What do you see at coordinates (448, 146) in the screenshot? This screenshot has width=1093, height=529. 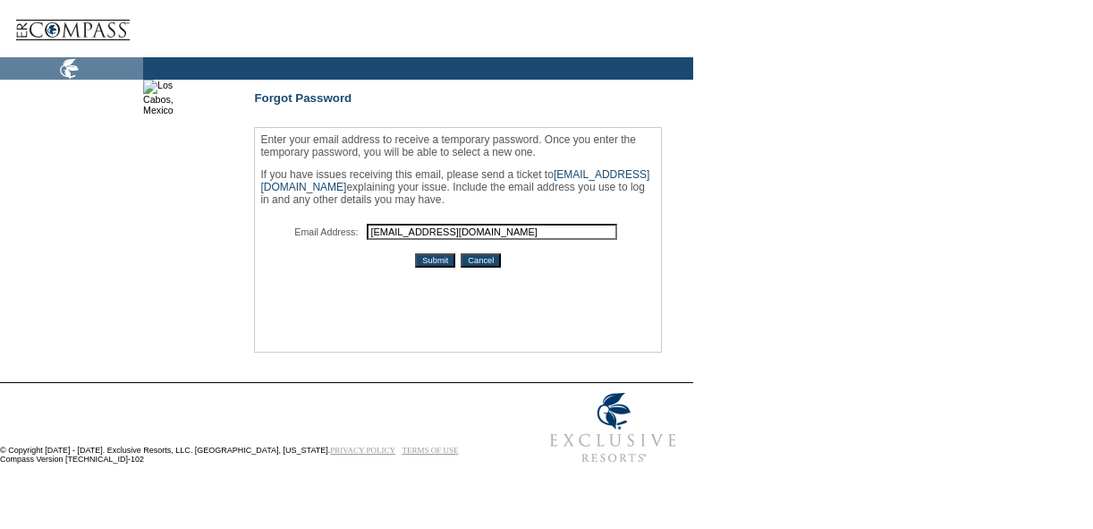 I see `span: Enter your email address to receive a temporary password. Once you enter the temporary password, ...` at bounding box center [448, 146].